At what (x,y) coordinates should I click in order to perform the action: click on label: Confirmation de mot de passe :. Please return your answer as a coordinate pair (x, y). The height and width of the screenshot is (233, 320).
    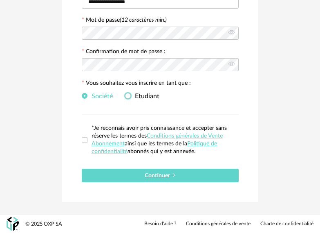
    Looking at the image, I should click on (124, 52).